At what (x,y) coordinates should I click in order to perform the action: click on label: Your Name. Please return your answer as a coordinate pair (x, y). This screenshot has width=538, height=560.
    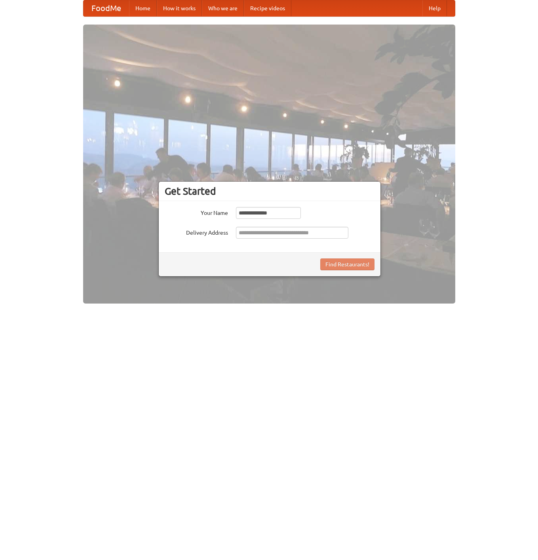
    Looking at the image, I should click on (196, 212).